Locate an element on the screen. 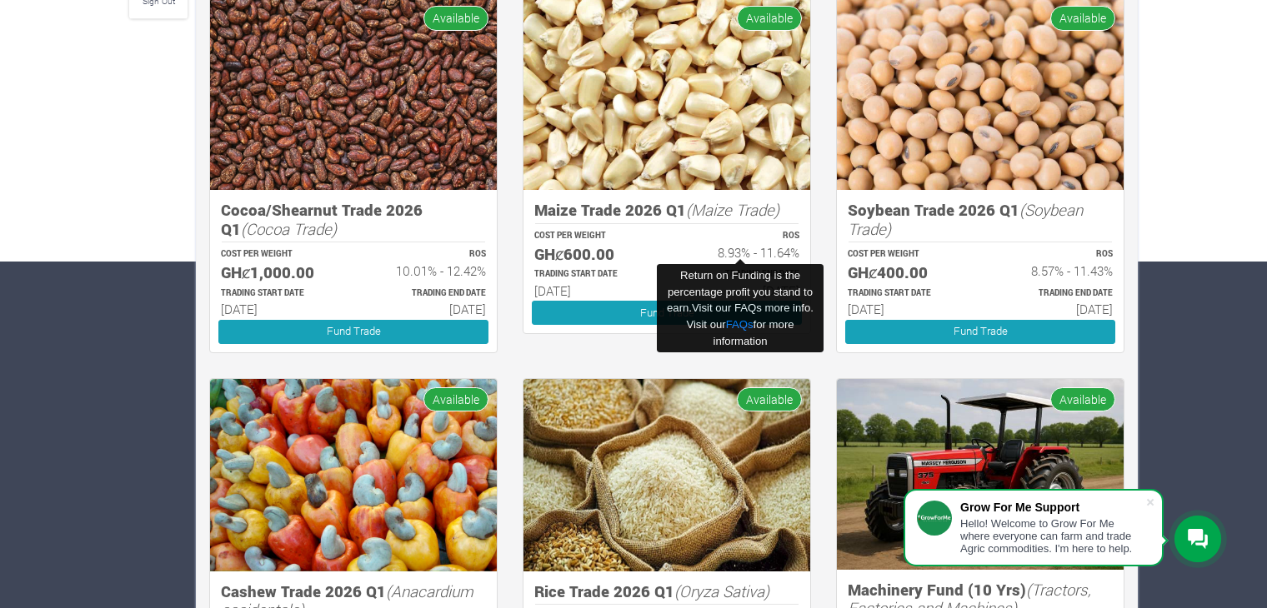 The height and width of the screenshot is (608, 1267). i: (Soybean Trade) is located at coordinates (965, 219).